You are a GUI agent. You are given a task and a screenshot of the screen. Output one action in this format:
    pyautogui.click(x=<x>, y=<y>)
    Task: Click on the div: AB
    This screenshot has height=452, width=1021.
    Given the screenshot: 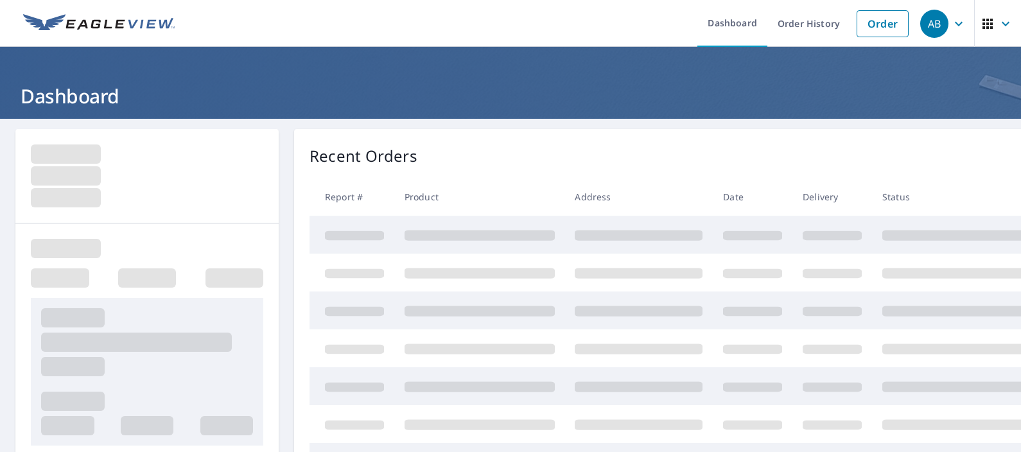 What is the action you would take?
    pyautogui.click(x=934, y=24)
    